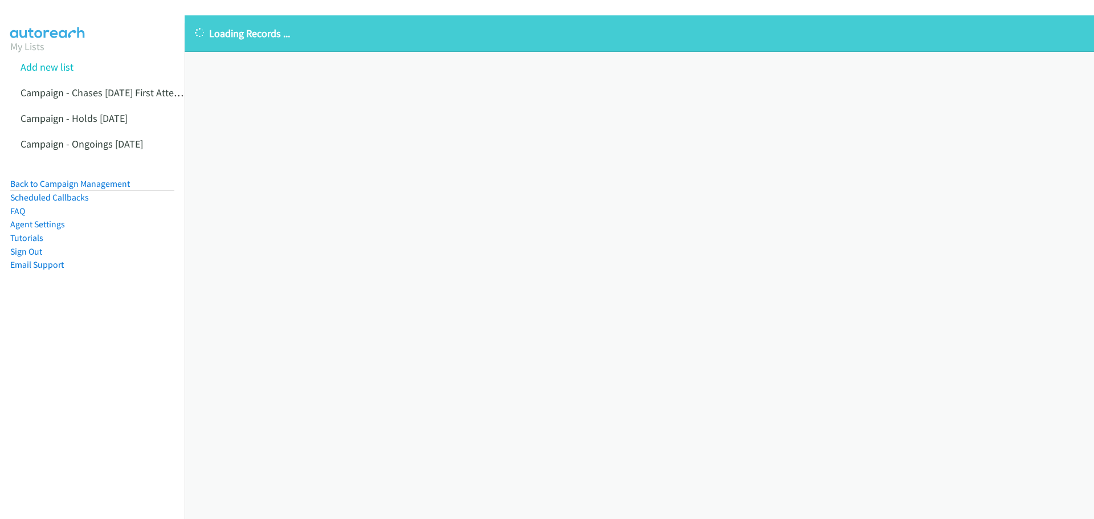 The width and height of the screenshot is (1094, 519). Describe the element at coordinates (639, 33) in the screenshot. I see `p: Loading Records ...` at that location.